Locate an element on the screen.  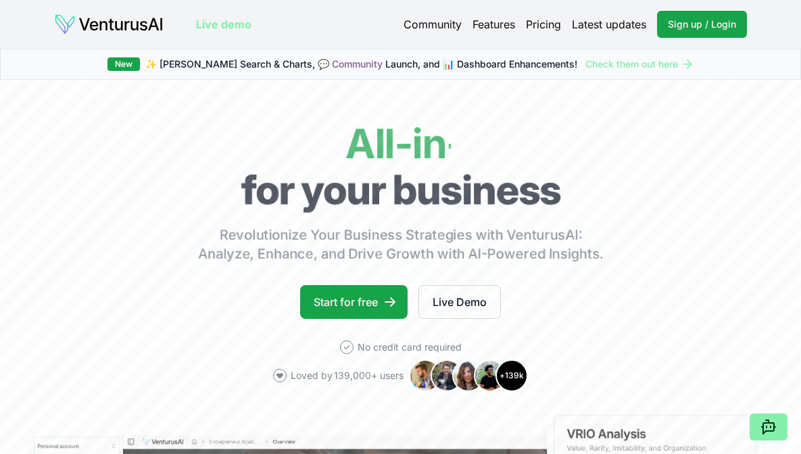
img: Avatar 2 is located at coordinates (447, 376).